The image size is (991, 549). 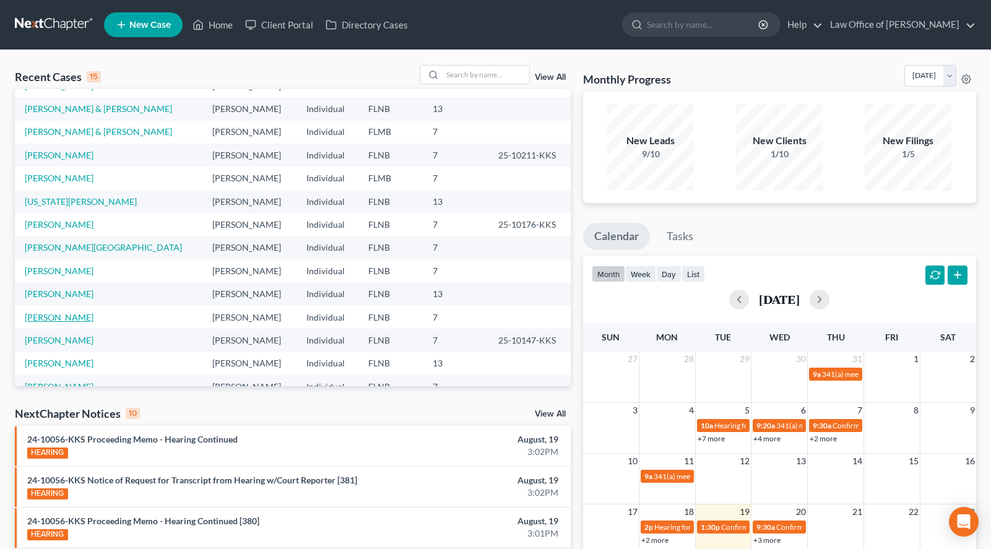 What do you see at coordinates (633, 359) in the screenshot?
I see `span: 27` at bounding box center [633, 359].